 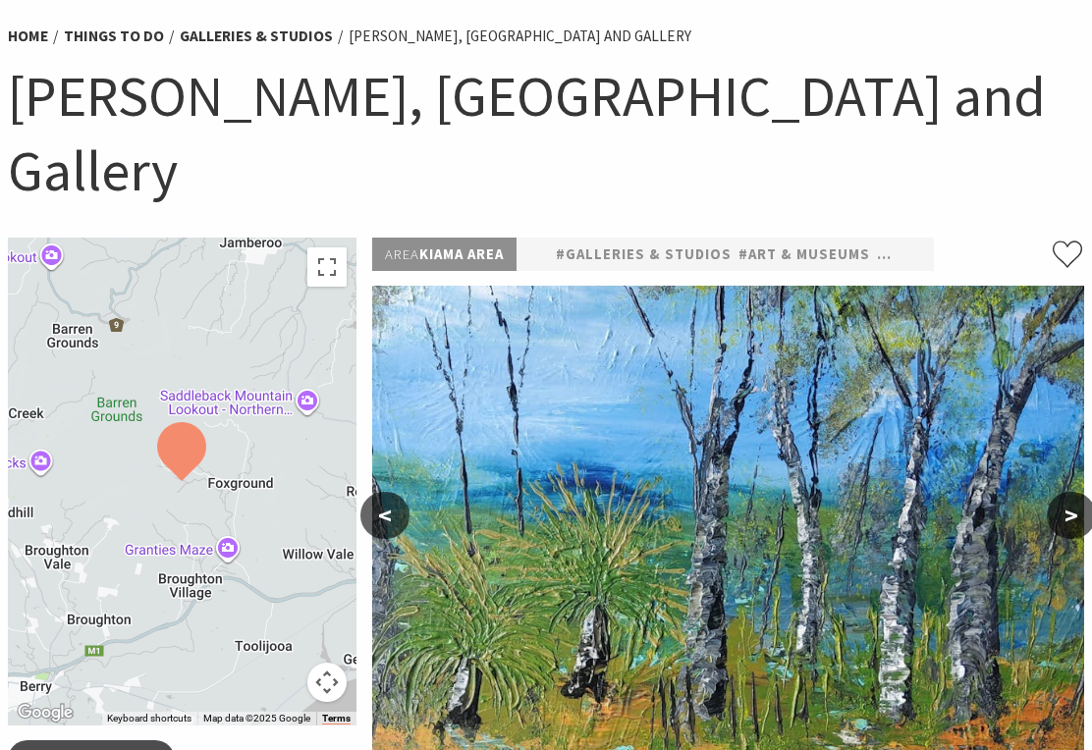 I want to click on a: Click to see this area on Google Maps, so click(x=45, y=713).